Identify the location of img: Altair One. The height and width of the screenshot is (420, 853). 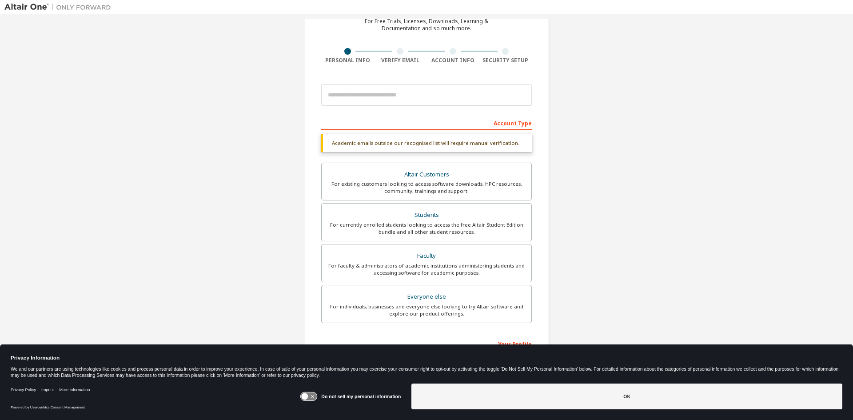
(60, 7).